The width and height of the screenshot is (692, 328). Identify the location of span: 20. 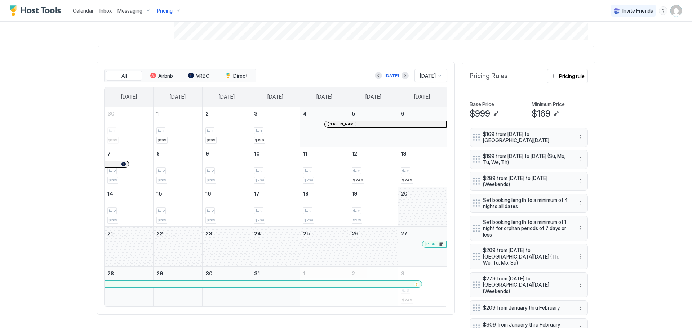
(404, 193).